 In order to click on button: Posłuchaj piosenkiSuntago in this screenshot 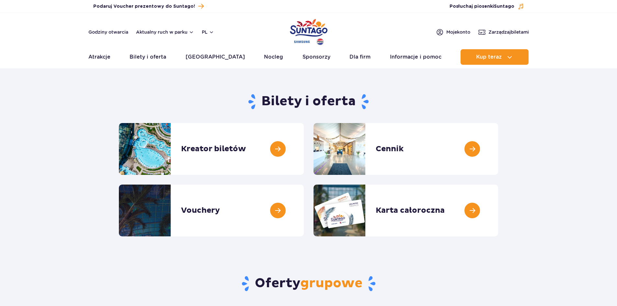, I will do `click(486, 6)`.